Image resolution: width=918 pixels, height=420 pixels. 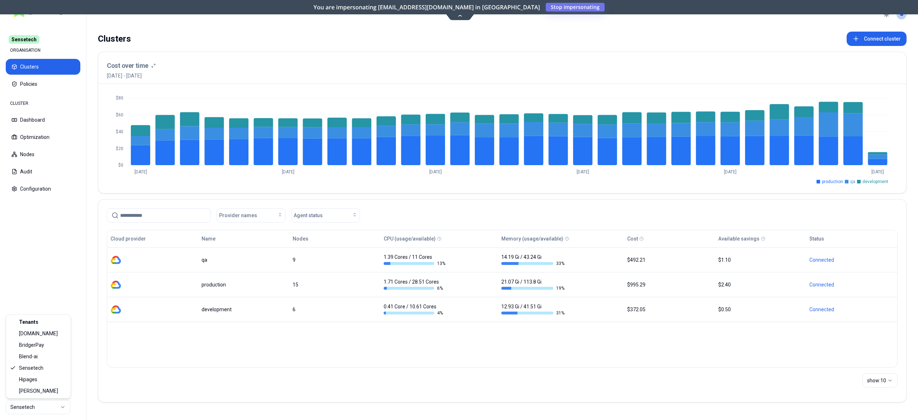 I want to click on span: BridgerPay, so click(x=32, y=345).